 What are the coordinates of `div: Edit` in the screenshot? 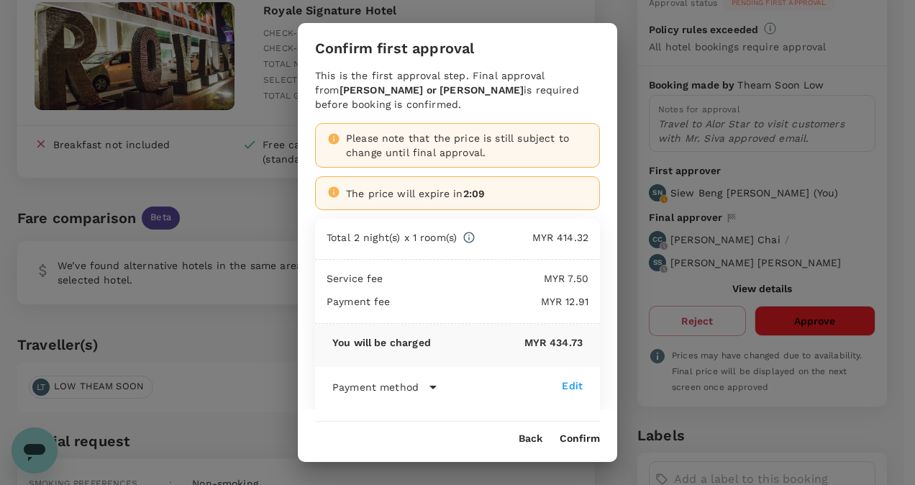 It's located at (572, 385).